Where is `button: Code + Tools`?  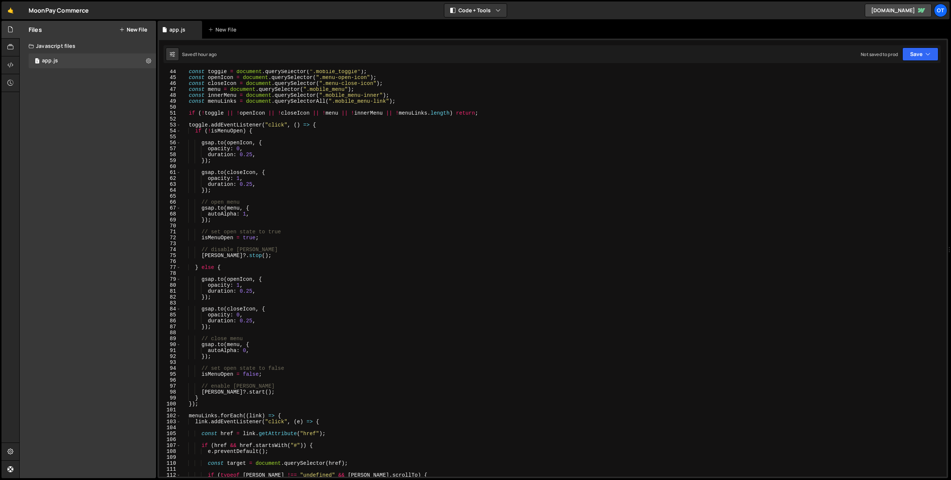
button: Code + Tools is located at coordinates (475, 10).